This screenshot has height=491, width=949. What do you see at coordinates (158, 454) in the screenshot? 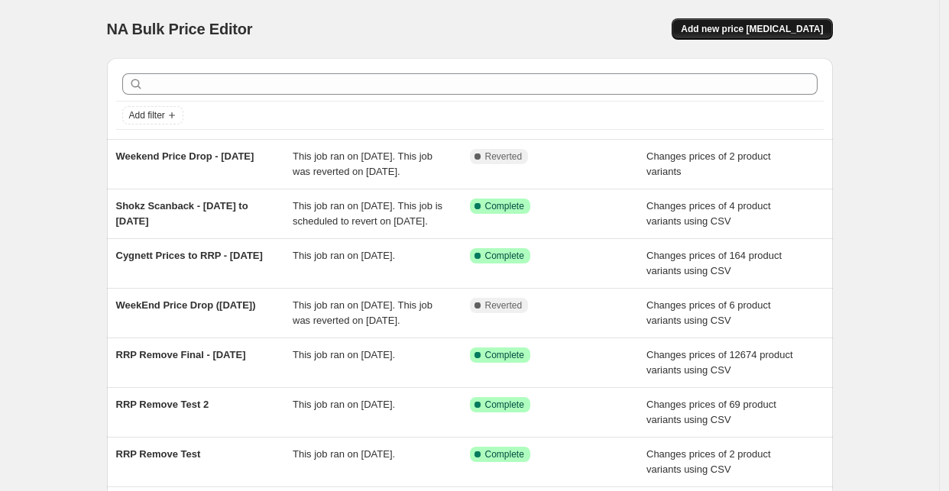
I see `span: RRP Remove Test` at bounding box center [158, 454].